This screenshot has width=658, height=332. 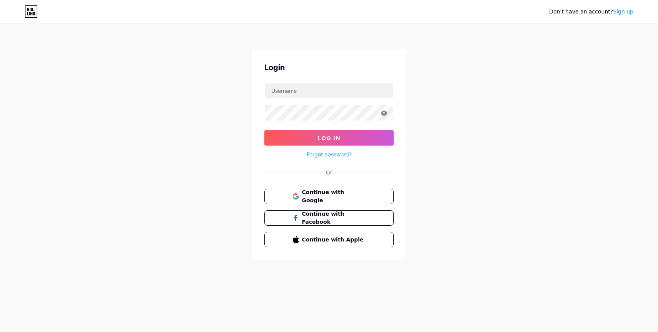 I want to click on input: Username, so click(x=329, y=90).